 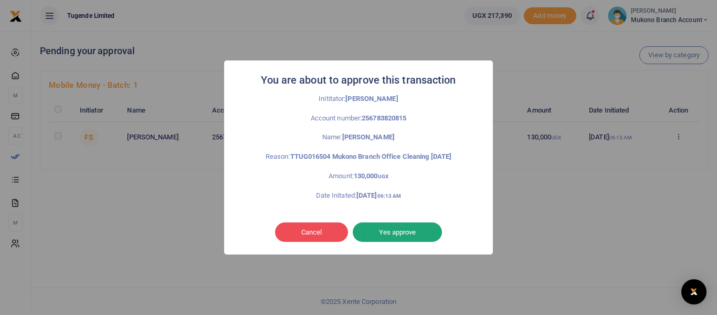 What do you see at coordinates (390, 195) in the screenshot?
I see `small: 06:13 AM` at bounding box center [390, 195].